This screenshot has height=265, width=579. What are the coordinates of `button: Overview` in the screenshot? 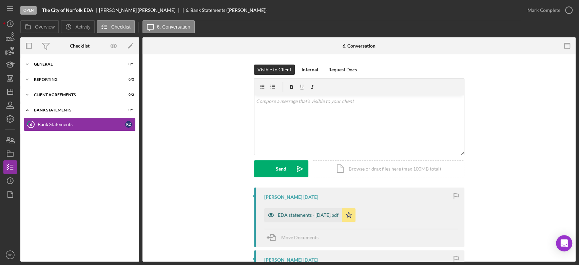 It's located at (40, 27).